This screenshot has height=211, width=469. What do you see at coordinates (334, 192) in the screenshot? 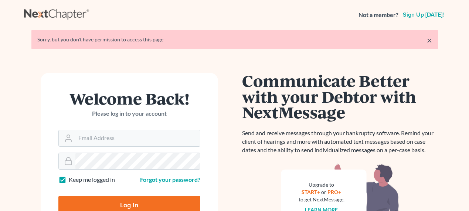
I see `a: PRO+` at bounding box center [334, 192].